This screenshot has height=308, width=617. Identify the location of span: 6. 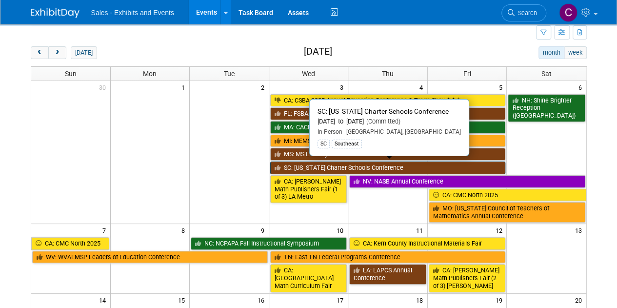
(582, 87).